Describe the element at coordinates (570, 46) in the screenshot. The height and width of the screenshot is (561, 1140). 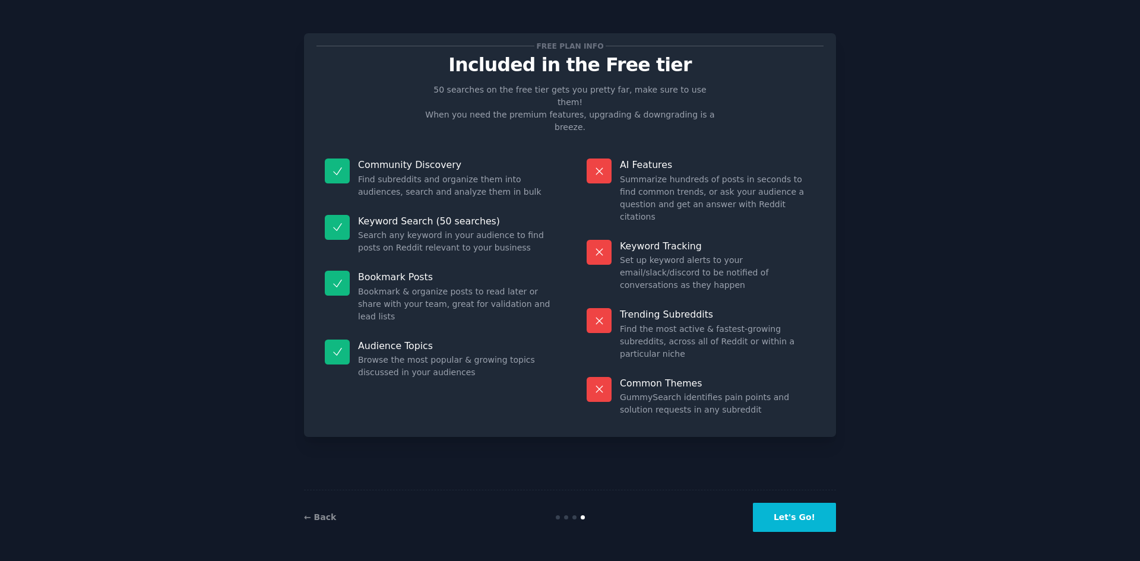
I see `span: Free plan info` at that location.